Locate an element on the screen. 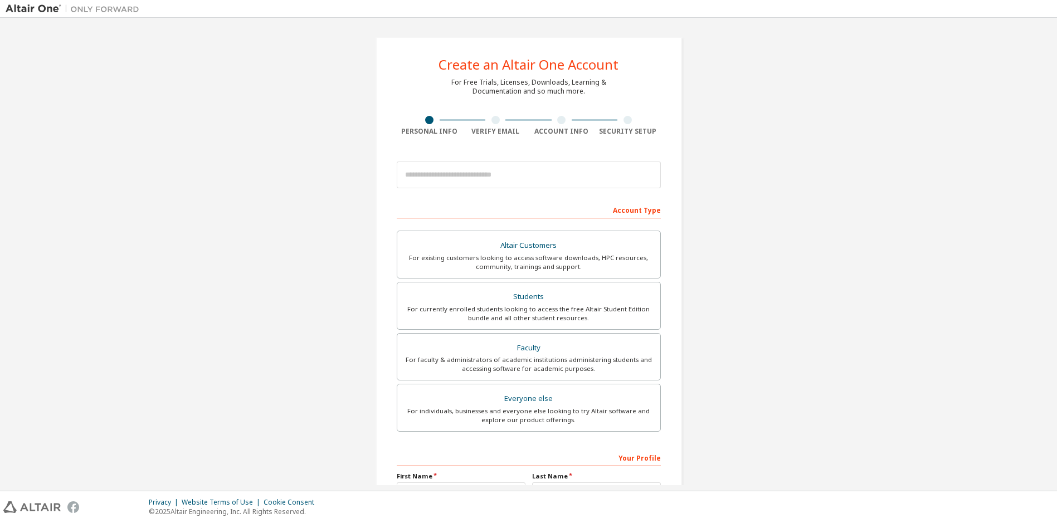  div: Account Type is located at coordinates (529, 209).